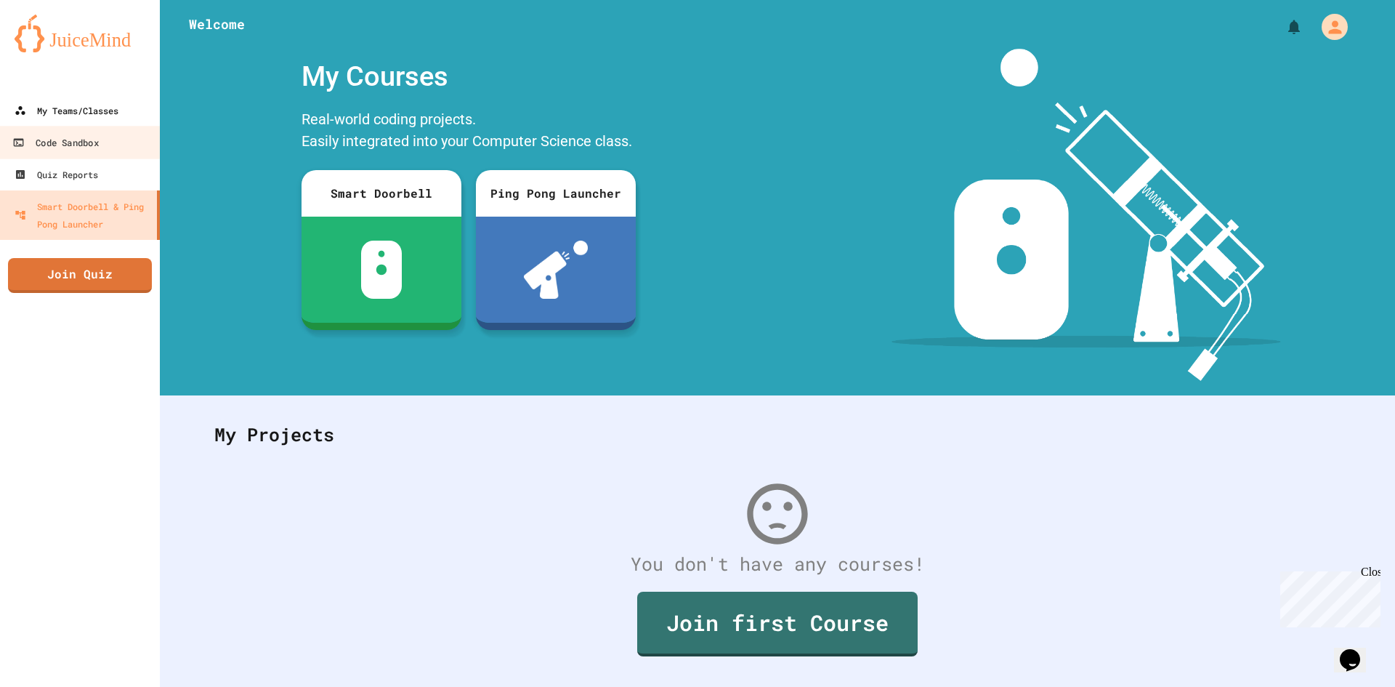 This screenshot has height=687, width=1395. What do you see at coordinates (382, 193) in the screenshot?
I see `div: Smart Doorbell` at bounding box center [382, 193].